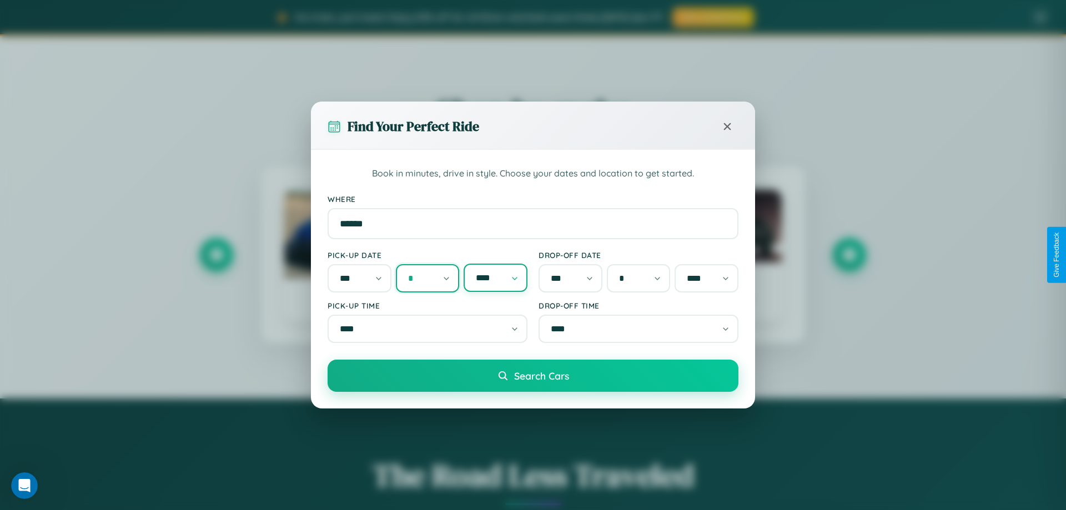 Image resolution: width=1066 pixels, height=510 pixels. What do you see at coordinates (533, 376) in the screenshot?
I see `button: Search Cars` at bounding box center [533, 376].